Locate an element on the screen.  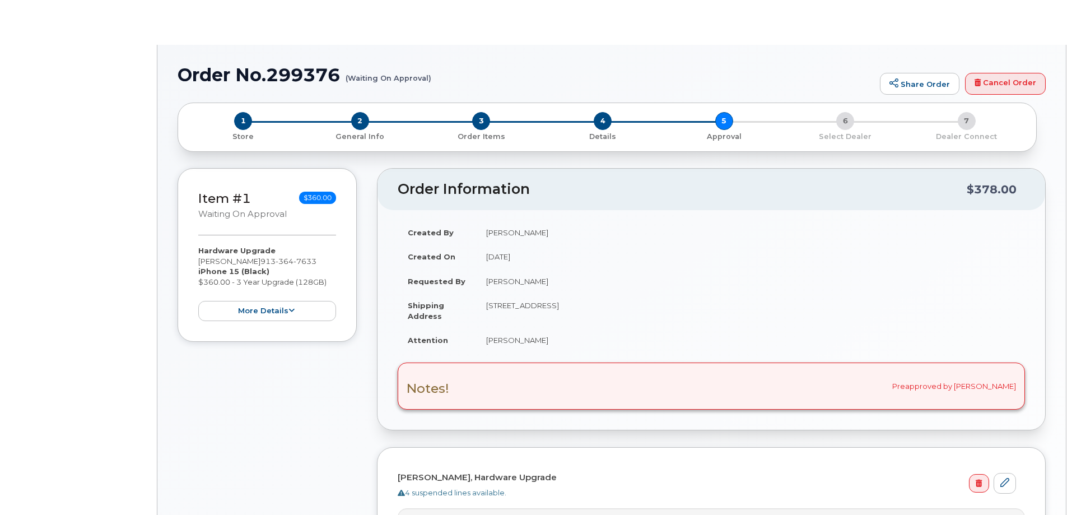
span: 1 is located at coordinates (243, 121).